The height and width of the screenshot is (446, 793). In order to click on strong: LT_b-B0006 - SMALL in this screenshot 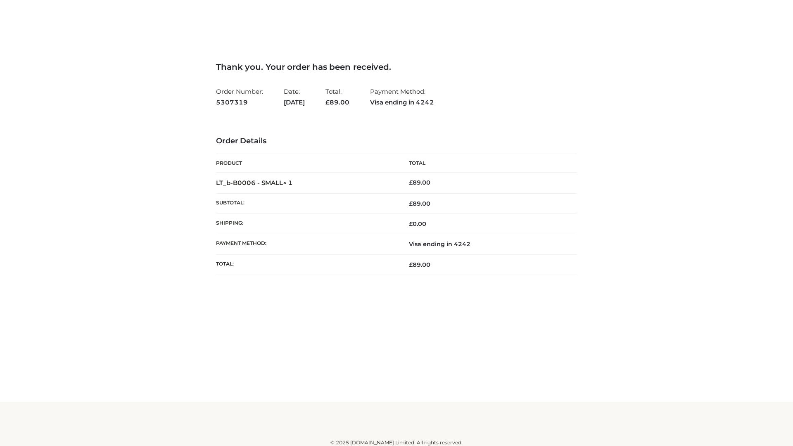, I will do `click(255, 183)`.